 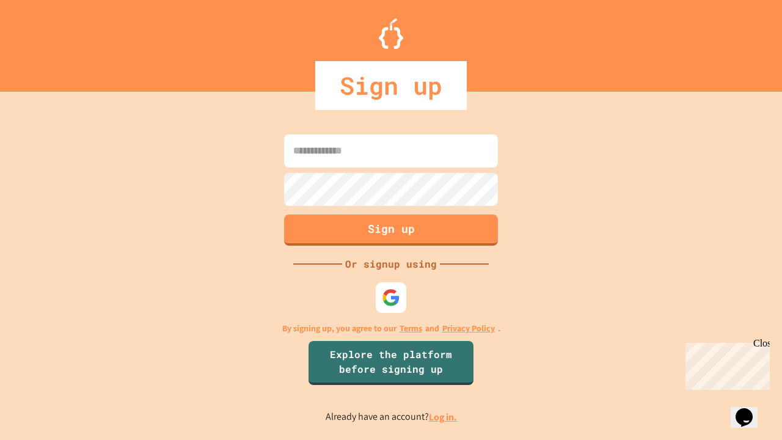 I want to click on img: google-icon.svg, so click(x=391, y=298).